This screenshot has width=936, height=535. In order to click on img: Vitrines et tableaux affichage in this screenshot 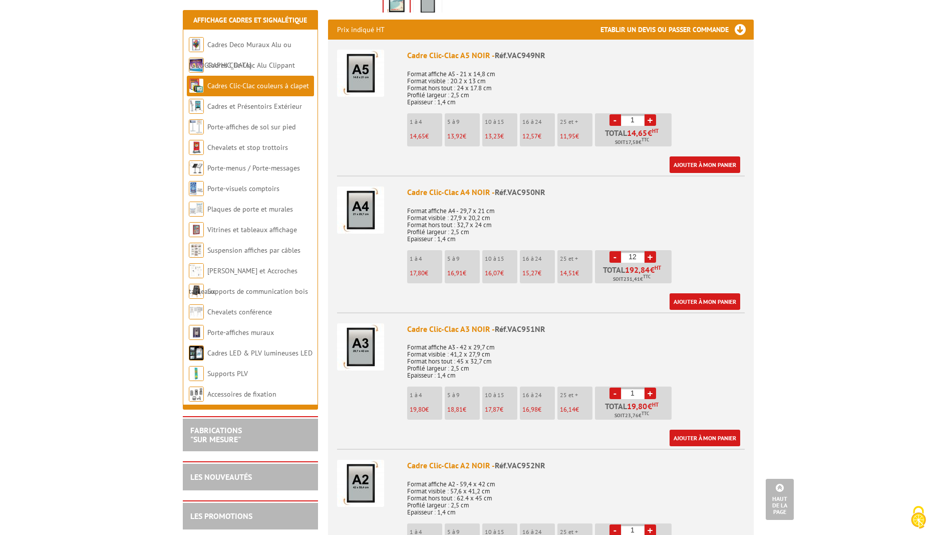, I will do `click(196, 229)`.